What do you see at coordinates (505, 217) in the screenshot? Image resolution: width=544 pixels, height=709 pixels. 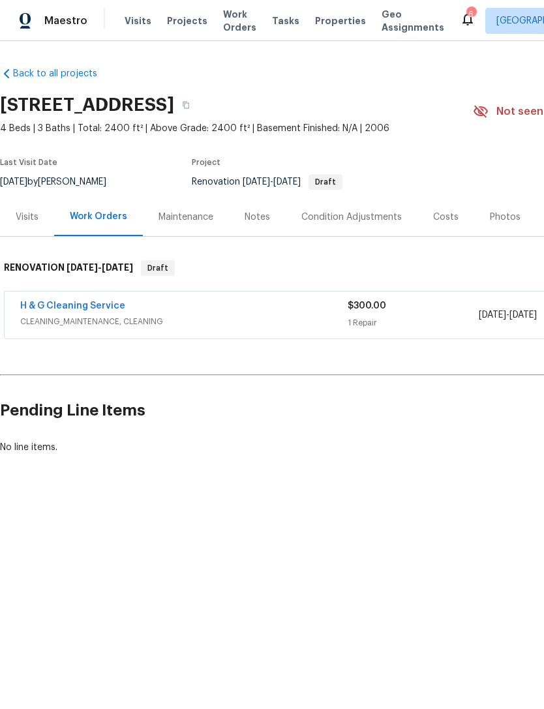 I see `div: Photos` at bounding box center [505, 217].